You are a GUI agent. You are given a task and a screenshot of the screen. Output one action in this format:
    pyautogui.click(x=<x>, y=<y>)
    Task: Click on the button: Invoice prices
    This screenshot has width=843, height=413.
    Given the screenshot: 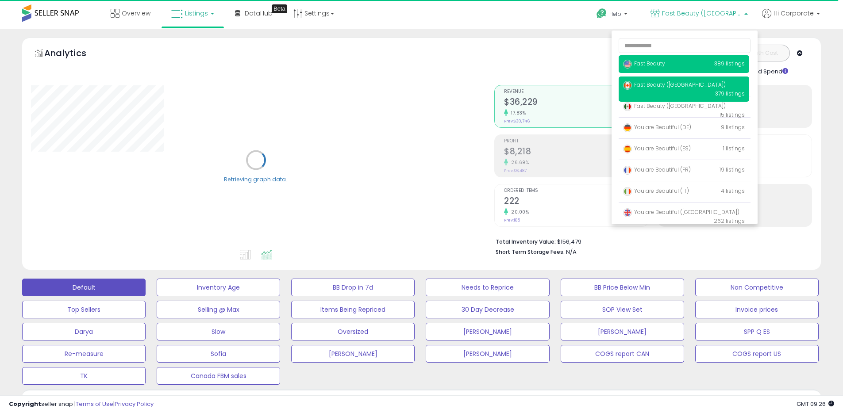 What is the action you would take?
    pyautogui.click(x=757, y=310)
    